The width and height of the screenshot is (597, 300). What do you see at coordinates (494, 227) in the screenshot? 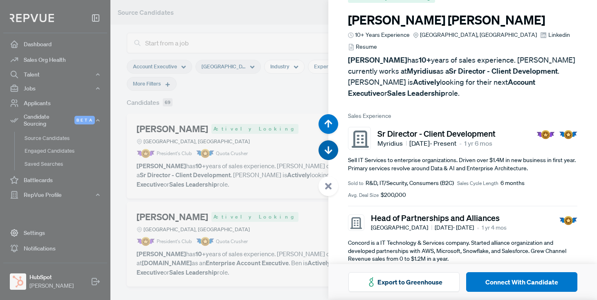
I see `span: 1 yr 4 mos` at bounding box center [494, 227].